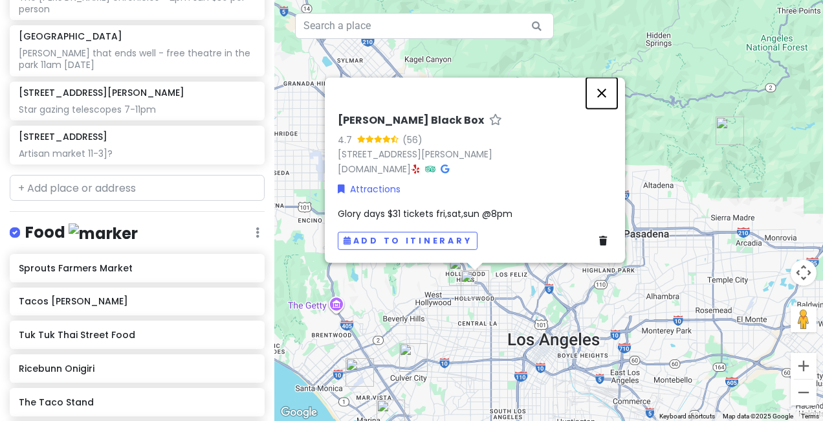 The image size is (823, 421). Describe the element at coordinates (412, 140) in the screenshot. I see `div: (56)` at that location.